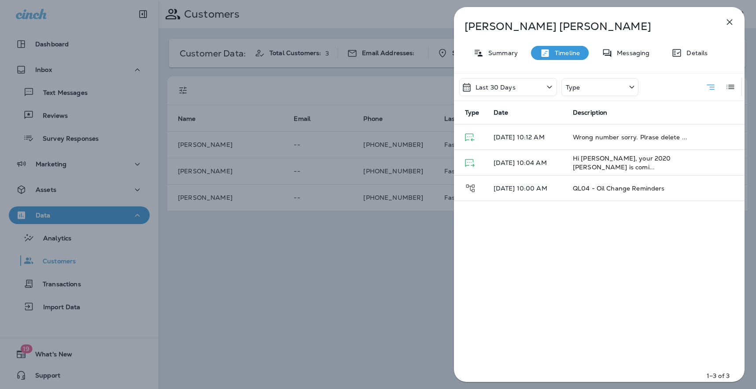 The width and height of the screenshot is (756, 389). I want to click on p: 1–3 of 3, so click(718, 375).